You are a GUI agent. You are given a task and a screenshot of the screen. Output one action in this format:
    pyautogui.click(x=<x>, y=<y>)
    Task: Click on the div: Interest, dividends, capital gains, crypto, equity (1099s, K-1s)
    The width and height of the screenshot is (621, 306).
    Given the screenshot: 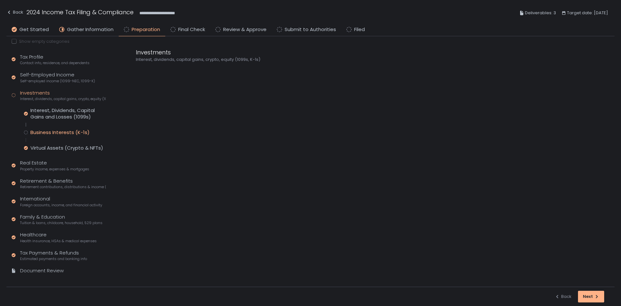 What is the action you would take?
    pyautogui.click(x=291, y=60)
    